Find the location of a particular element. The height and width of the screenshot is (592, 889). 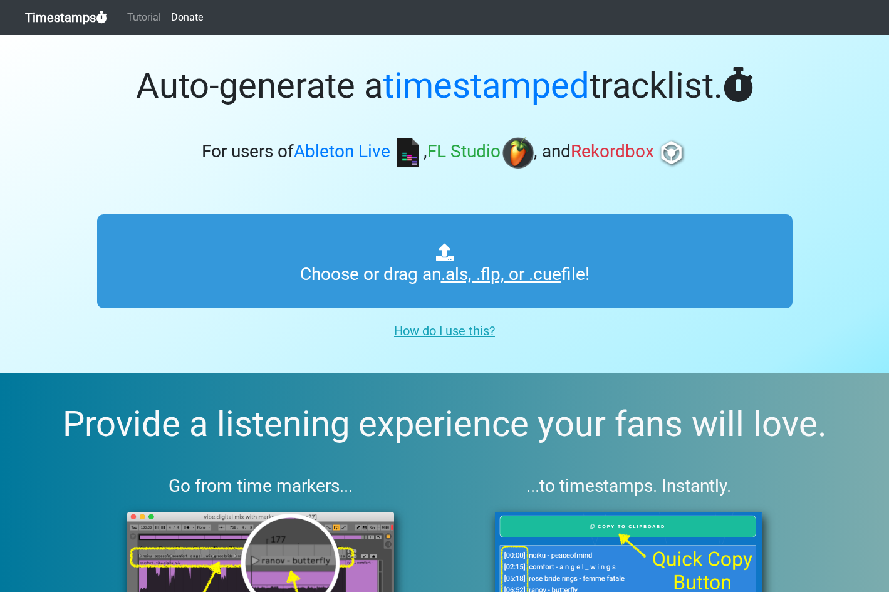

img: ableton.png is located at coordinates (408, 153).